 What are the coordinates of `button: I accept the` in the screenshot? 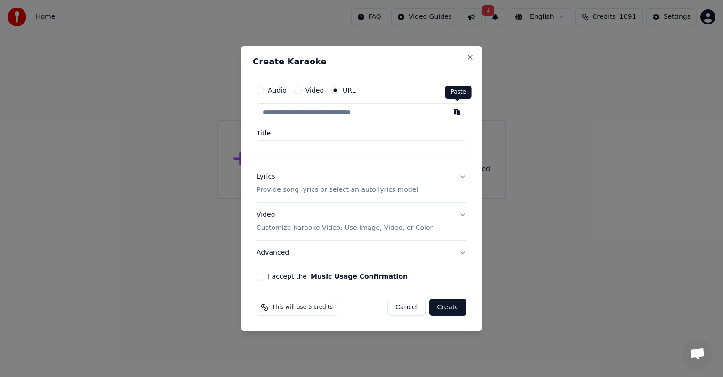 It's located at (359, 277).